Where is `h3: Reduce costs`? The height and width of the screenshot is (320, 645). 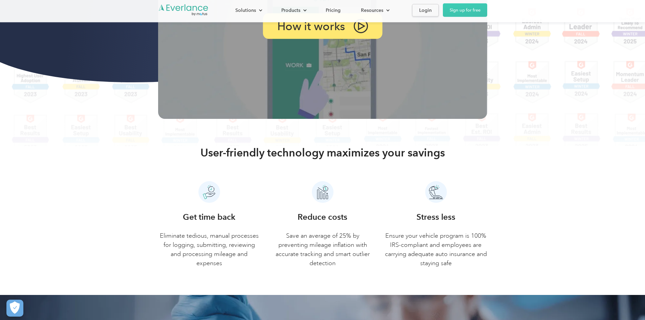
h3: Reduce costs is located at coordinates (323, 217).